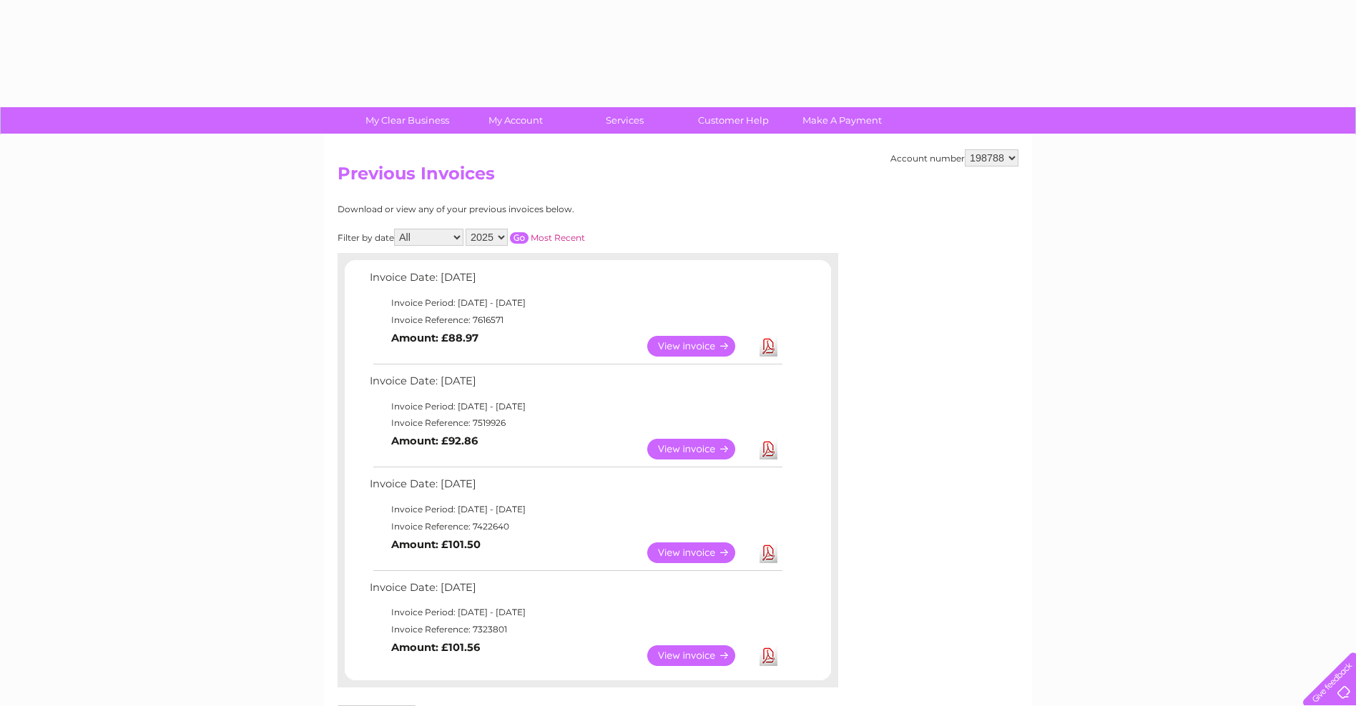  What do you see at coordinates (575, 630) in the screenshot?
I see `td: Invoice Reference: 7323801` at bounding box center [575, 630].